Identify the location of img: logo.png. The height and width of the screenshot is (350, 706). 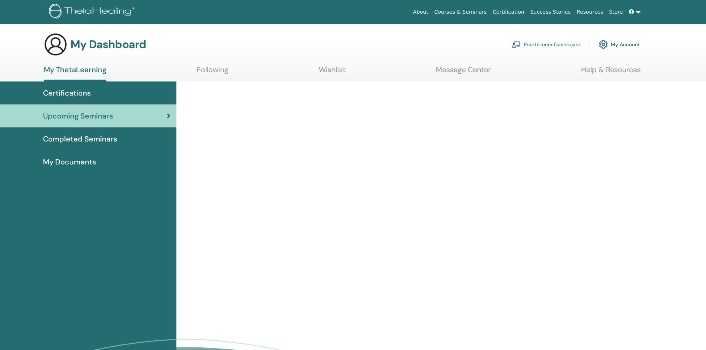
(93, 12).